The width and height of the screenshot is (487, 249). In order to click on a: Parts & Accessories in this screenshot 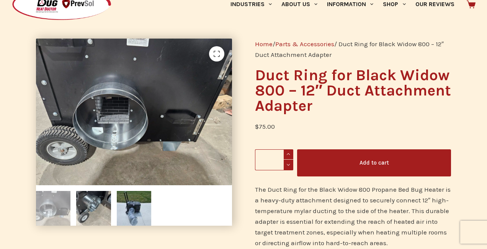, I will do `click(304, 44)`.